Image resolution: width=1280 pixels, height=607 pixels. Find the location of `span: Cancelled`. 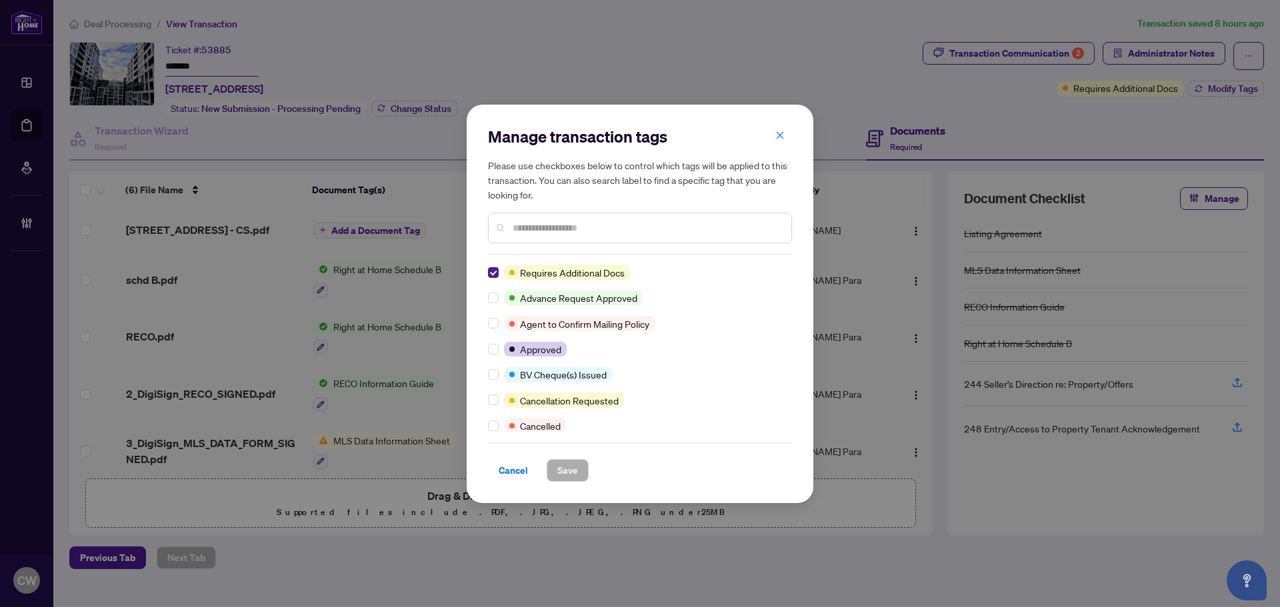

span: Cancelled is located at coordinates (540, 426).